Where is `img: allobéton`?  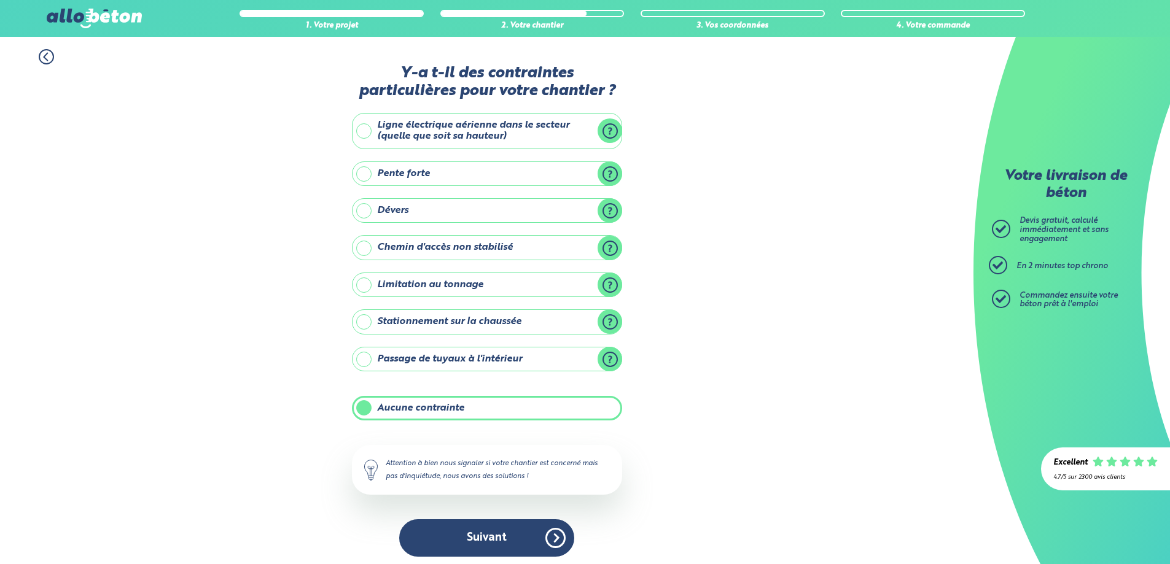 img: allobéton is located at coordinates (94, 18).